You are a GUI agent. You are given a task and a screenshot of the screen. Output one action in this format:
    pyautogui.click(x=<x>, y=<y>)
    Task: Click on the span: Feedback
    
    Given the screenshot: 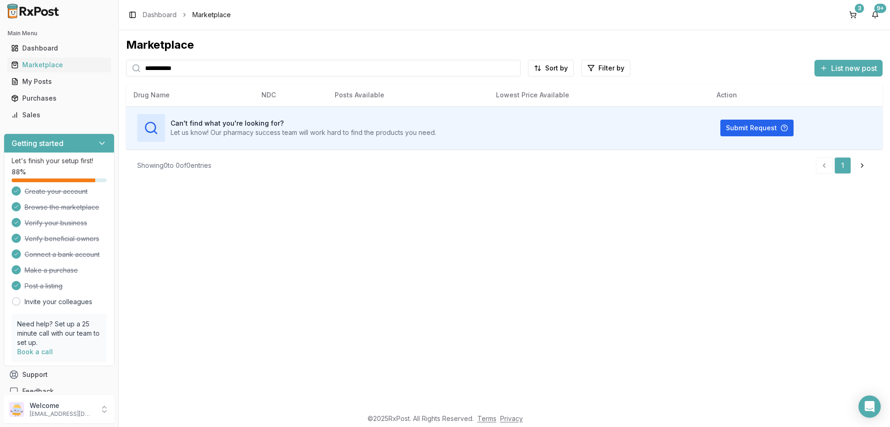 What is the action you would take?
    pyautogui.click(x=38, y=391)
    